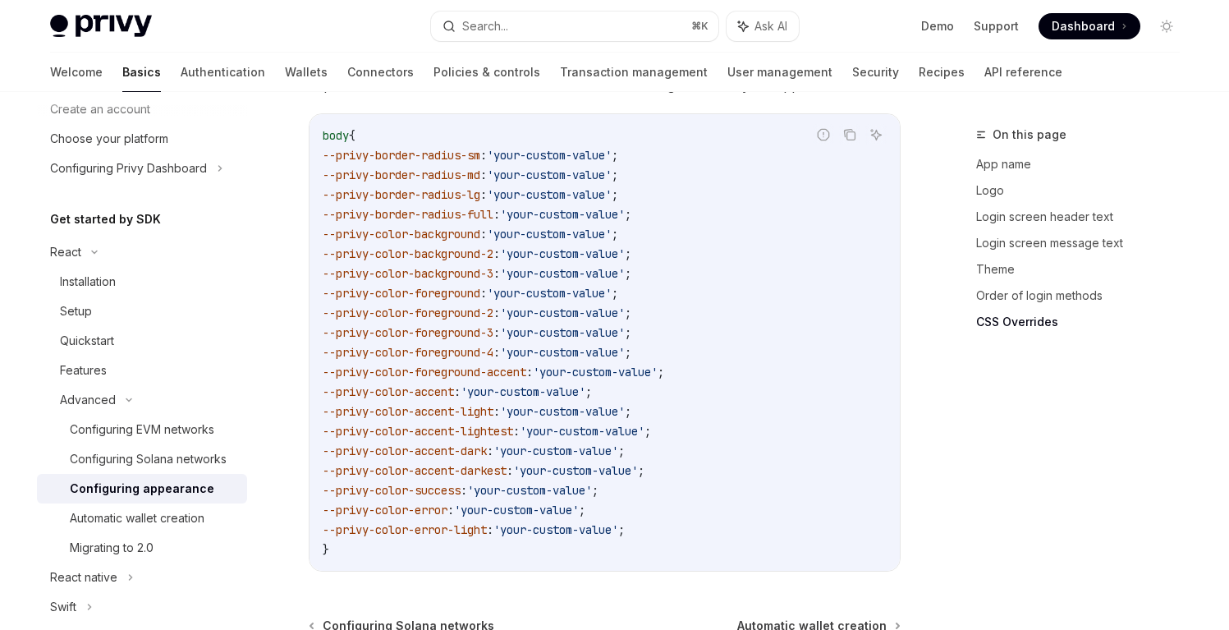 The width and height of the screenshot is (1229, 630). I want to click on a: Configuring appearance, so click(142, 489).